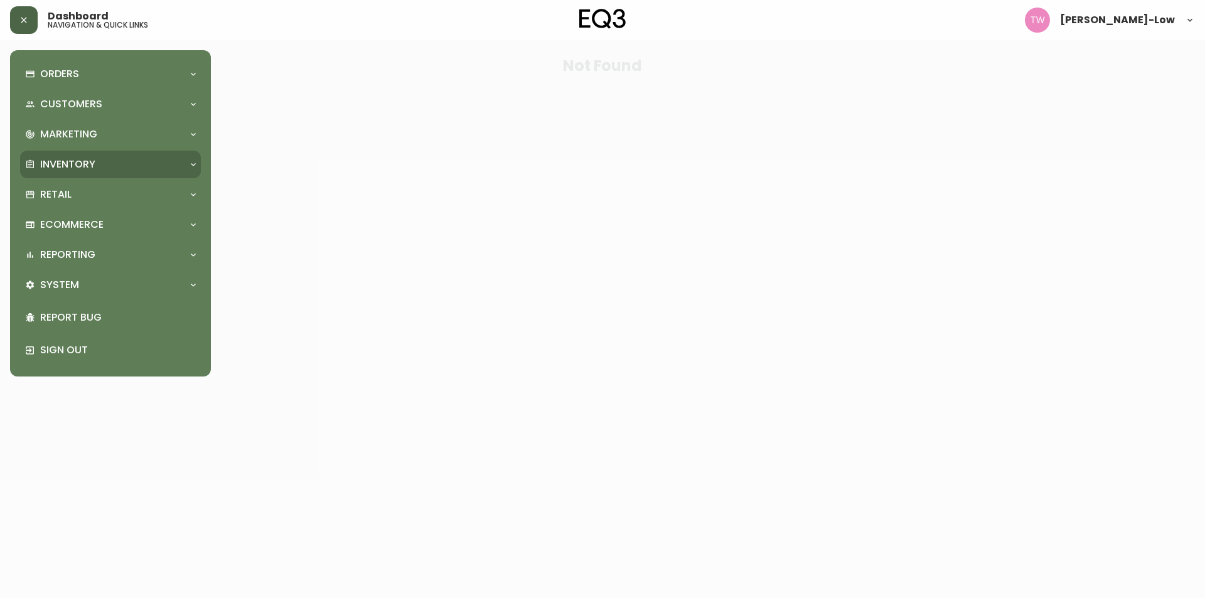 The width and height of the screenshot is (1205, 598). Describe the element at coordinates (110, 255) in the screenshot. I see `div: Reporting` at that location.